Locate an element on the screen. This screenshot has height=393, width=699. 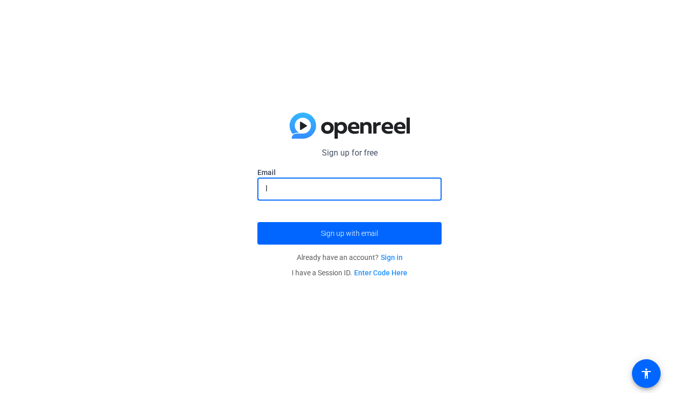
label: Email is located at coordinates (350, 173).